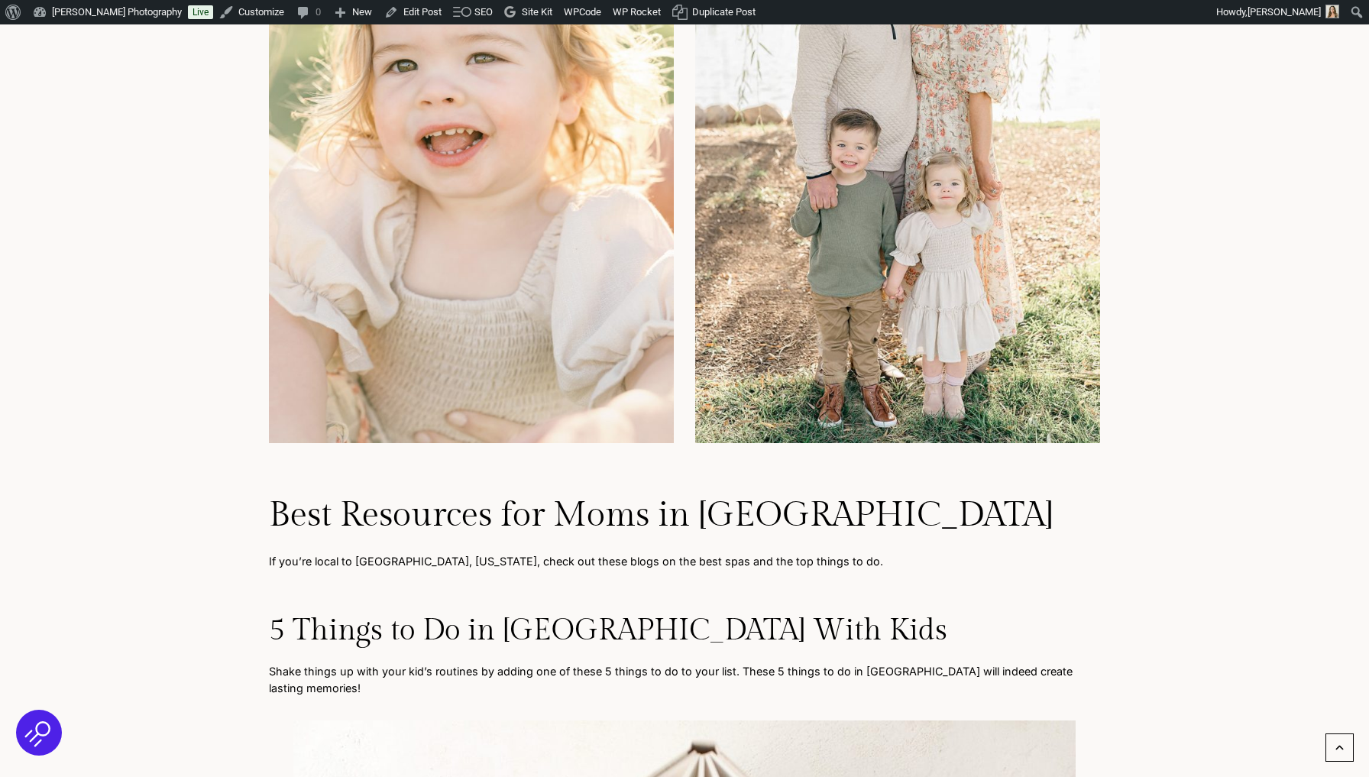 The image size is (1369, 777). What do you see at coordinates (685, 679) in the screenshot?
I see `p: Shake things up with your kid’s routines by adding one of these 5 things to do to your list. Thes...` at bounding box center [685, 679].